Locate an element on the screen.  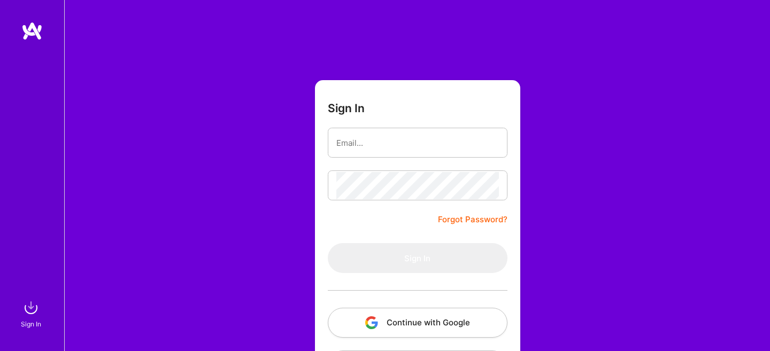
a: sign inSign In is located at coordinates (32, 313).